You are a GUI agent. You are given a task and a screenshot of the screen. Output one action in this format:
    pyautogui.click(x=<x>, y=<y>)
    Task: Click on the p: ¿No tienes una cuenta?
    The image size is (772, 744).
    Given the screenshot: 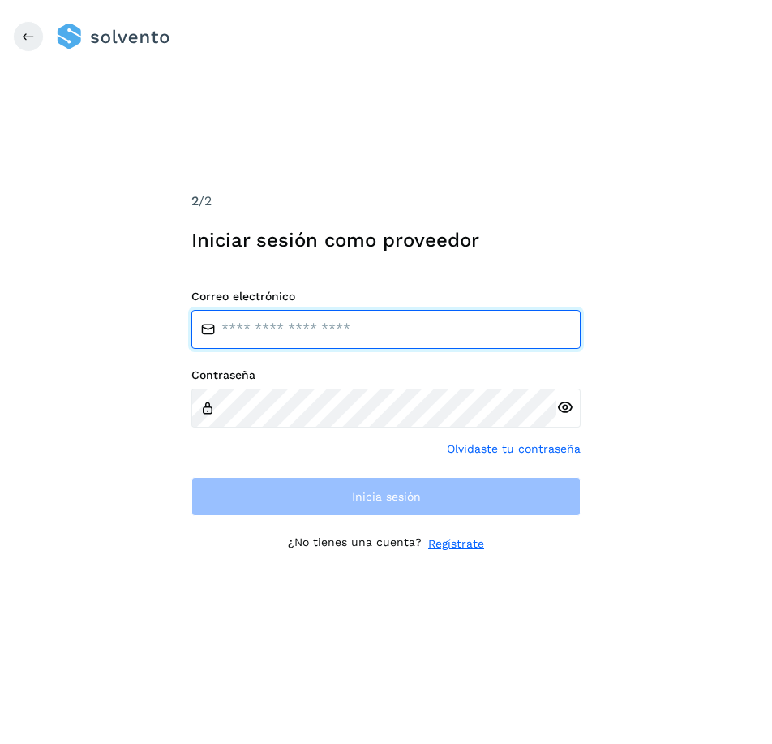 What is the action you would take?
    pyautogui.click(x=354, y=543)
    